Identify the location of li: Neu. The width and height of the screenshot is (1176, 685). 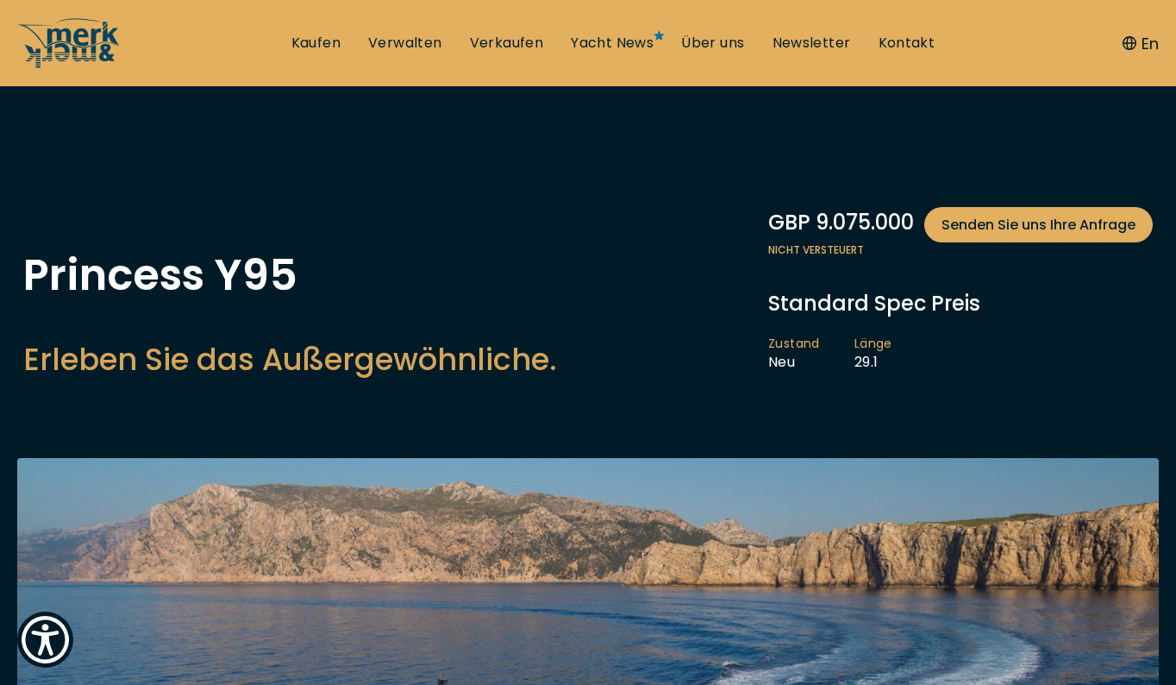
(811, 354).